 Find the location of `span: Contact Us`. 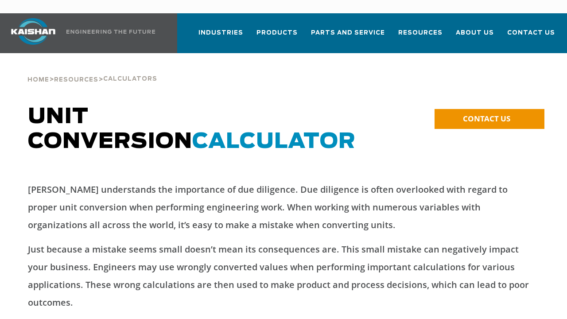

span: Contact Us is located at coordinates (532, 33).